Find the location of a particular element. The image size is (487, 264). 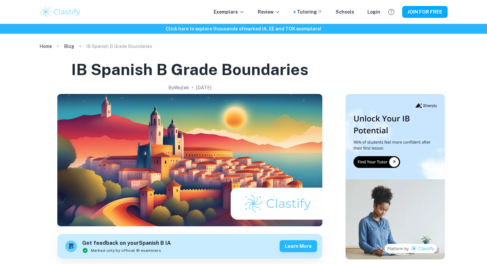

button: Help and Feedback is located at coordinates (391, 12).